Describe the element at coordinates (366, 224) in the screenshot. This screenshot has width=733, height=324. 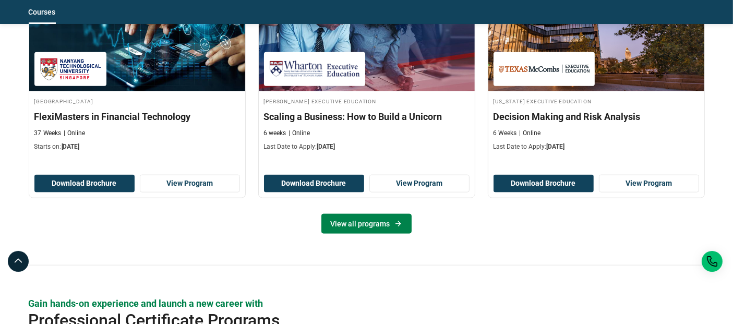
I see `a: View all programs` at that location.